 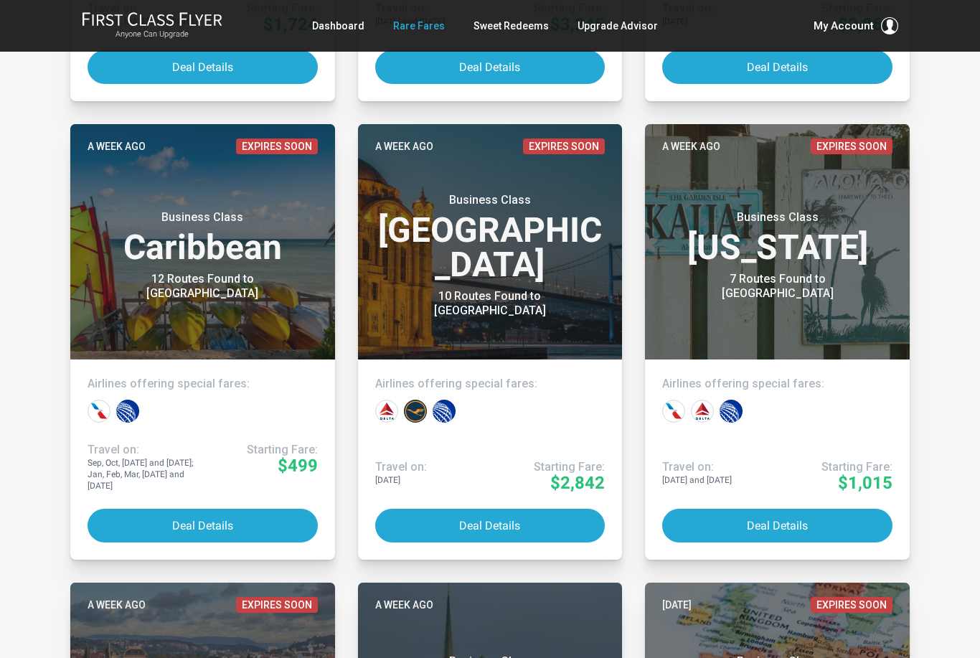 What do you see at coordinates (419, 26) in the screenshot?
I see `a: Rare Fares` at bounding box center [419, 26].